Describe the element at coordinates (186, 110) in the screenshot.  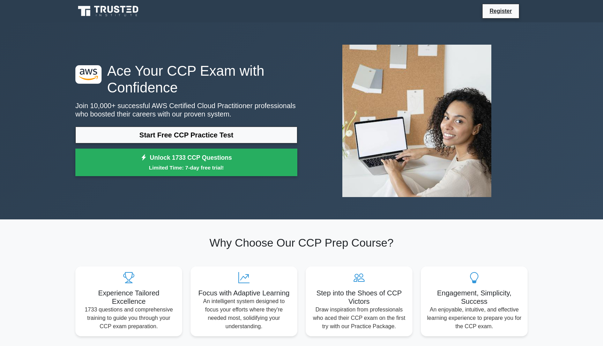
I see `p: Join 10,000+ successful AWS Certified Cloud Practitioner professionals who boosted their careers ...` at that location.